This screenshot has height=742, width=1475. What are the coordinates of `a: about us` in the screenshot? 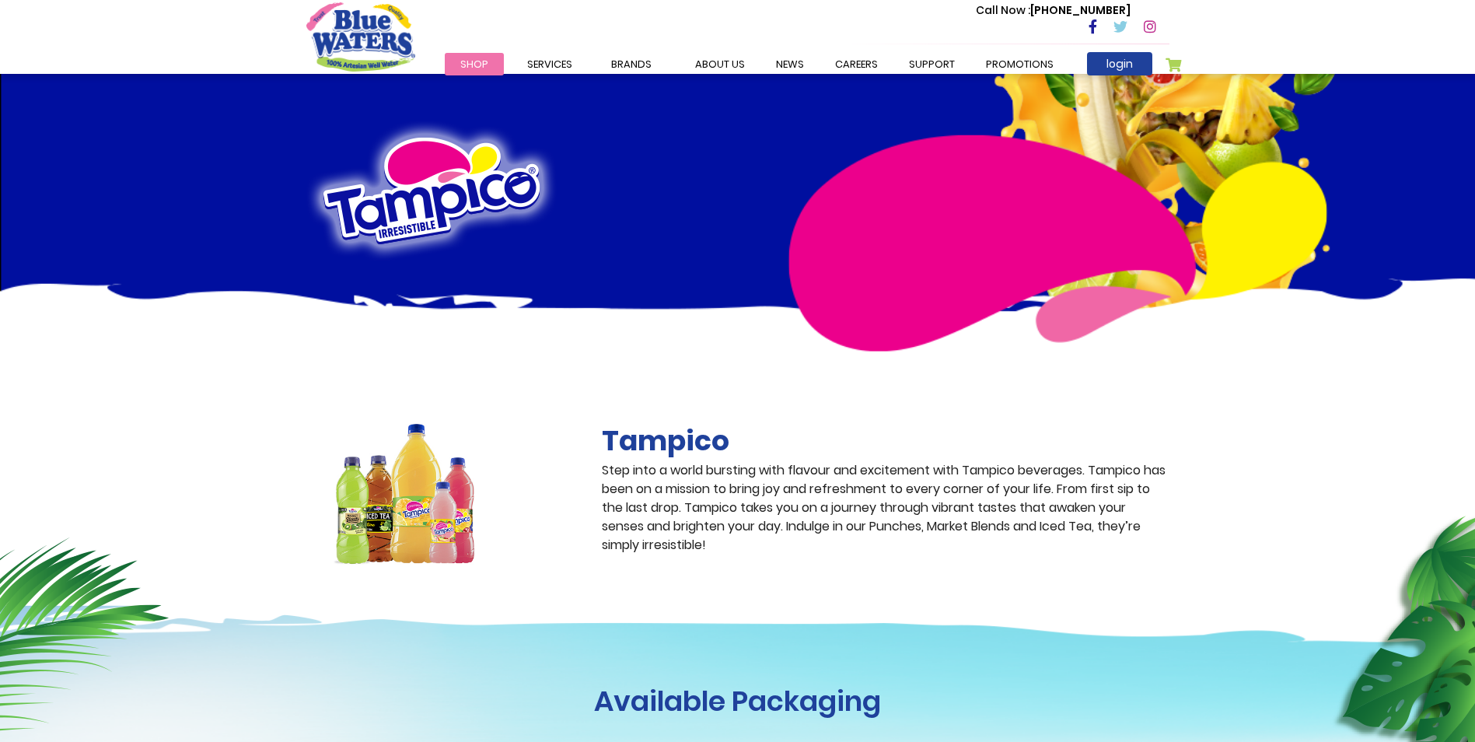 It's located at (720, 64).